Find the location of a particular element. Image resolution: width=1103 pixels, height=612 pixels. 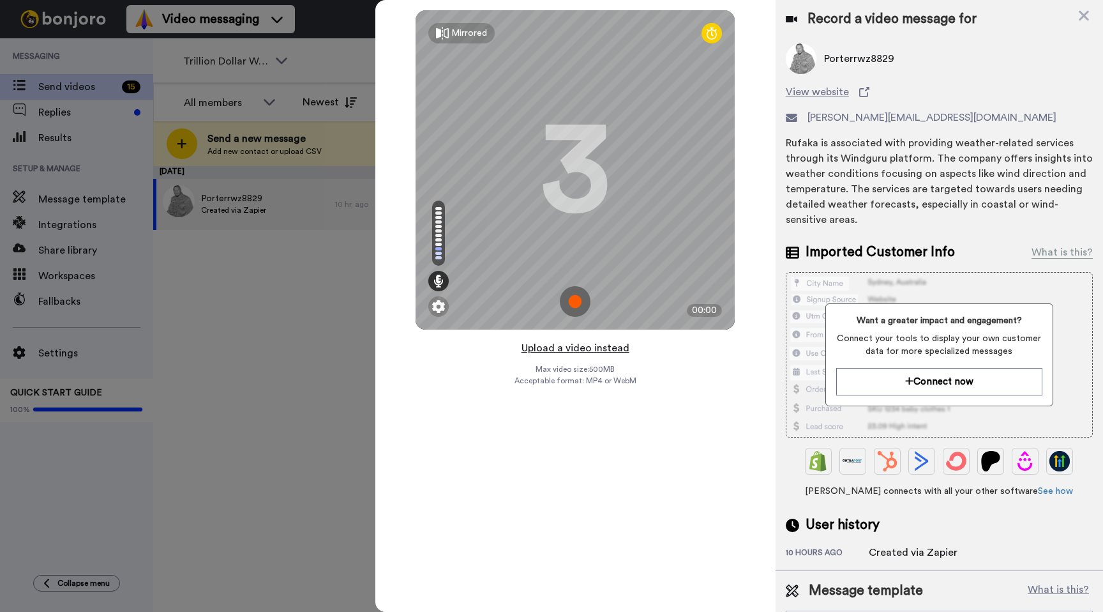

span: View website is located at coordinates (817, 92).